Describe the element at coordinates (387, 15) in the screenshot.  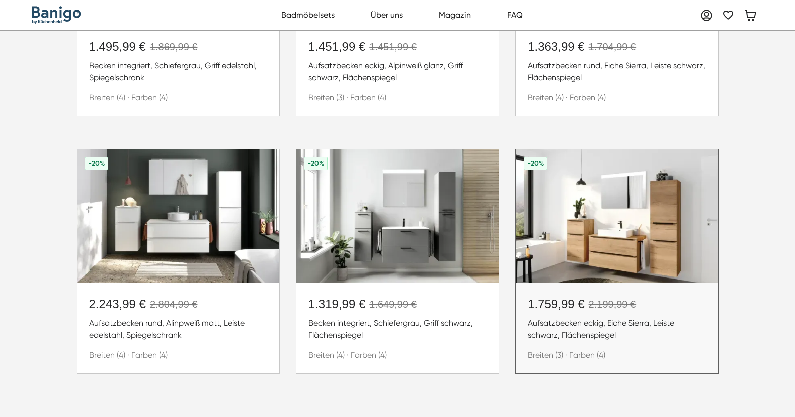
I see `a: Über uns` at that location.